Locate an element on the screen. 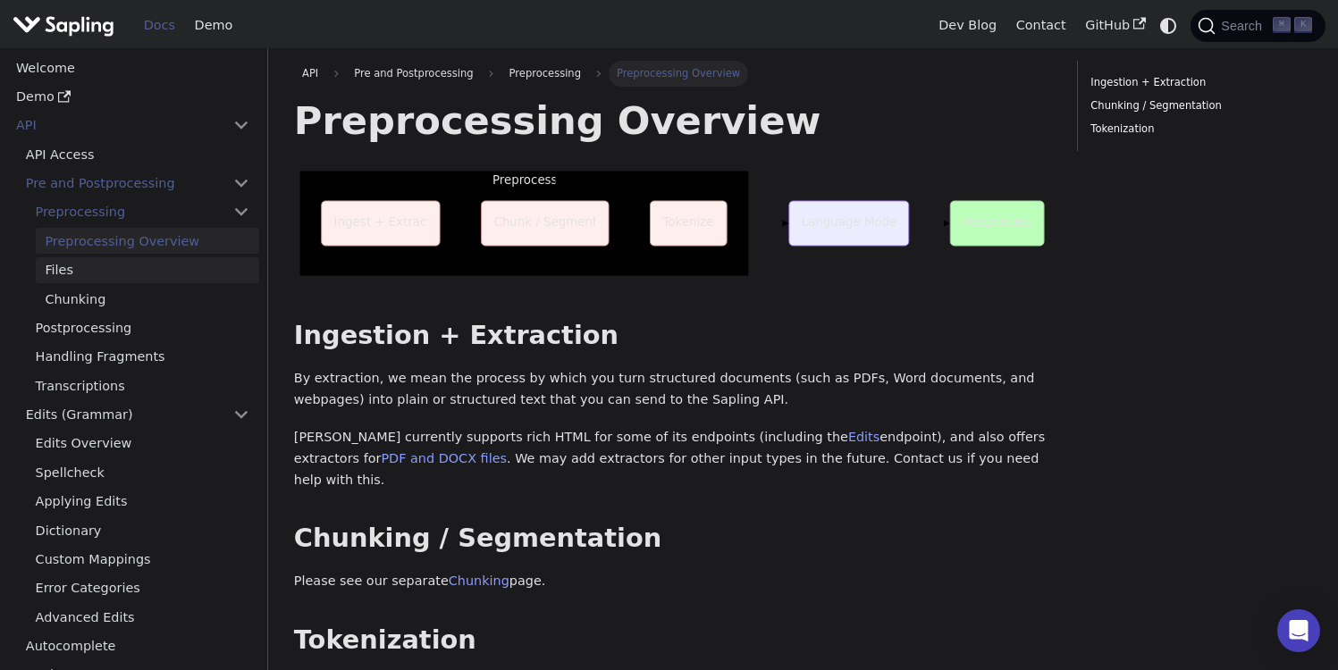  button: Collapse sidebar category 'API' is located at coordinates (241, 125).